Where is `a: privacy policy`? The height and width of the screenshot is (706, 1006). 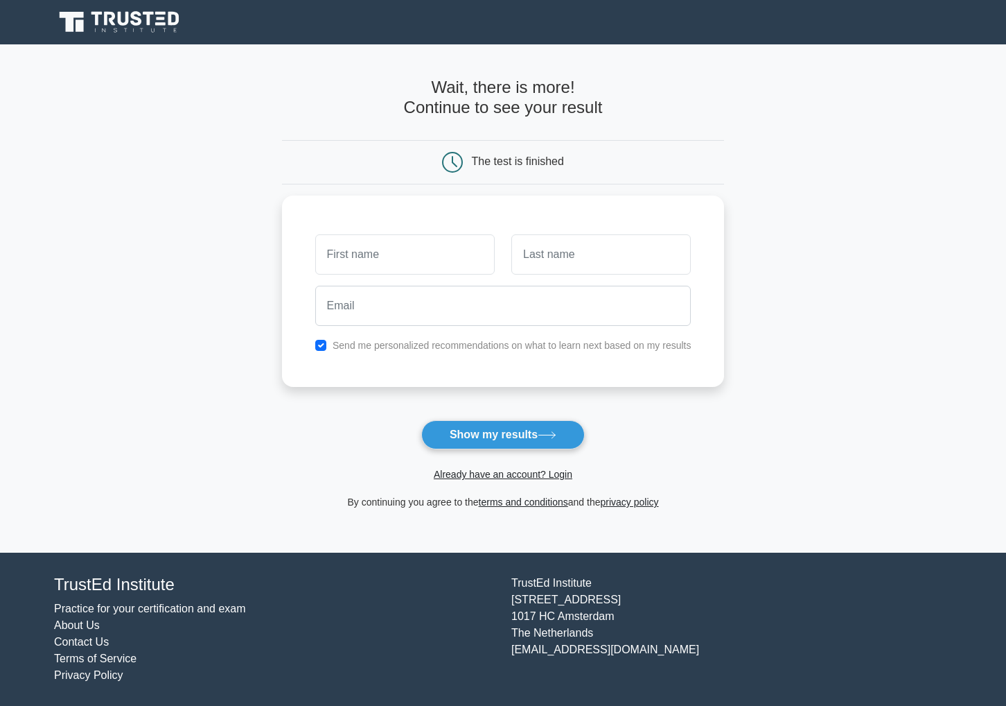
a: privacy policy is located at coordinates (630, 502).